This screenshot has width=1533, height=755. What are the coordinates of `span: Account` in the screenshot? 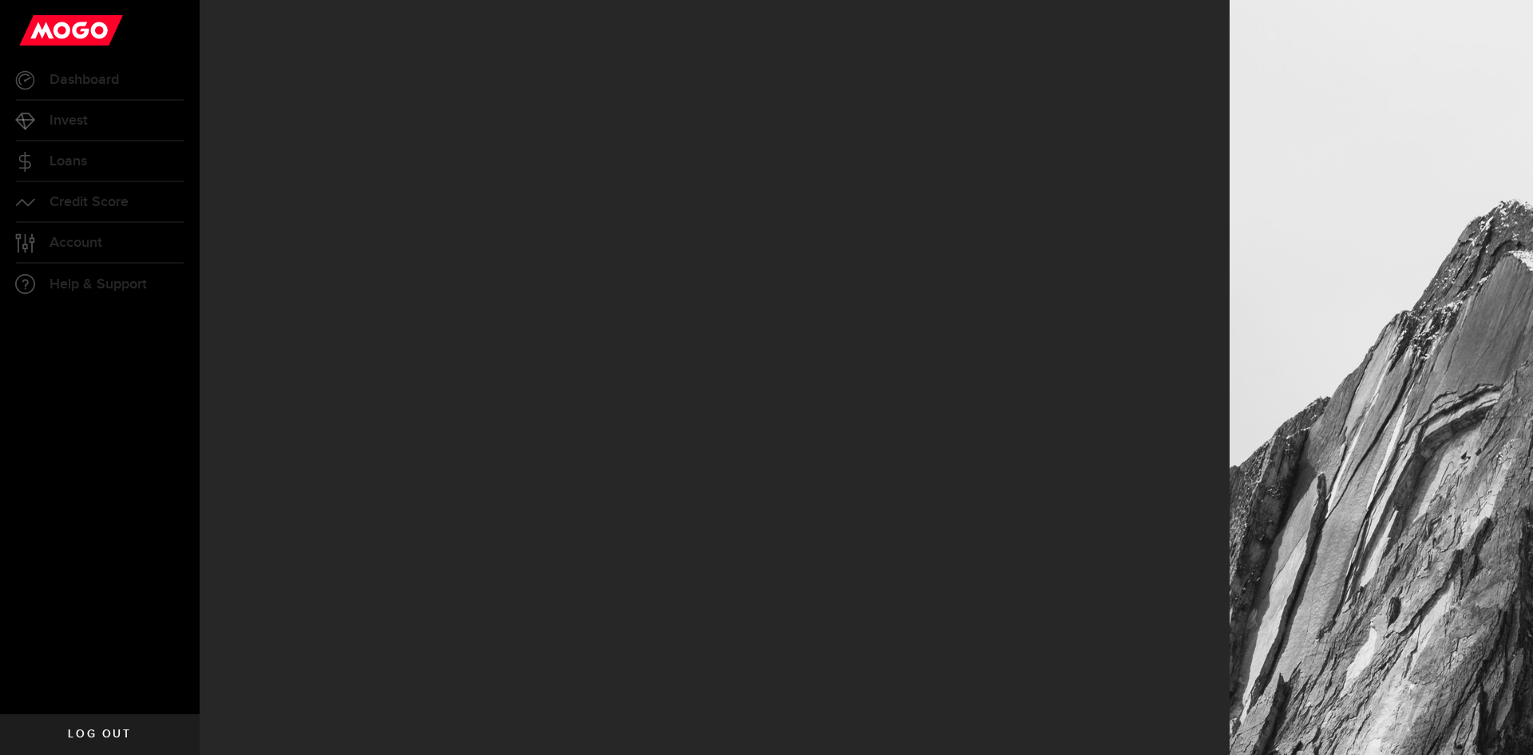 It's located at (76, 243).